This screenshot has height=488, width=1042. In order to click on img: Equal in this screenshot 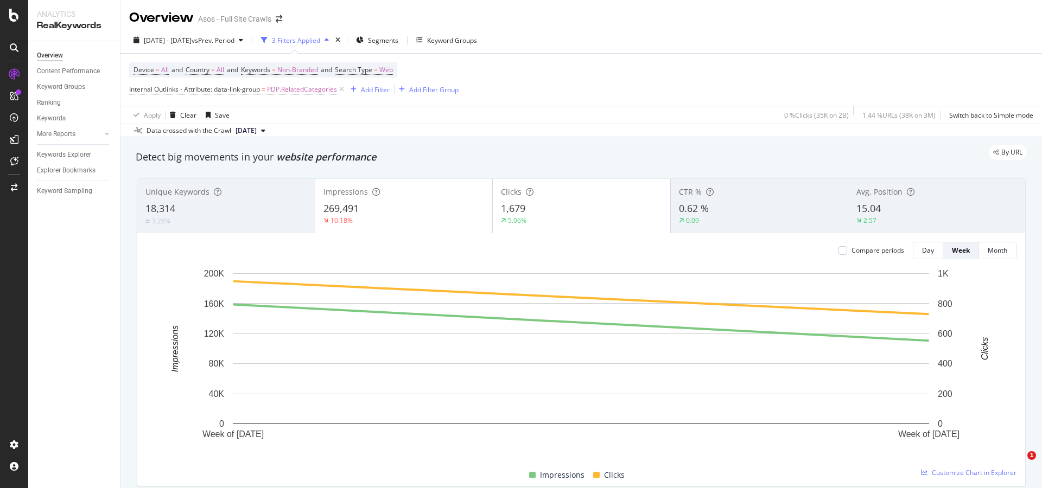, I will do `click(148, 221)`.